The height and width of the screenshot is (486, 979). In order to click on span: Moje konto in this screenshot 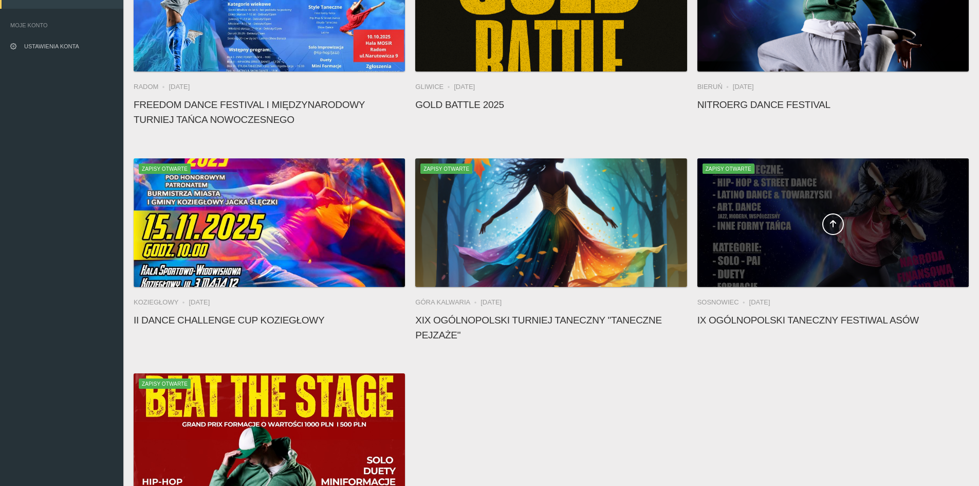, I will do `click(62, 25)`.